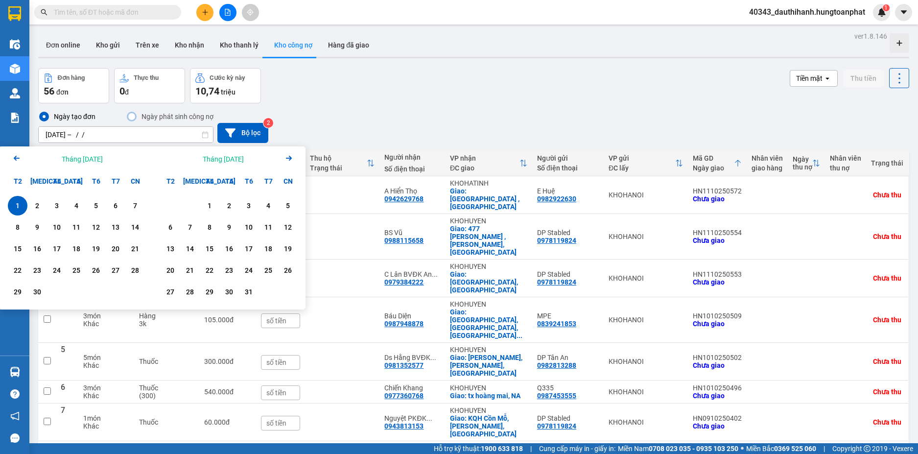 This screenshot has height=454, width=918. I want to click on div: KHOHATINH, so click(488, 183).